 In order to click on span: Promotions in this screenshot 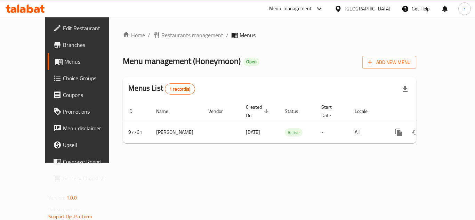, I will do `click(91, 112)`.